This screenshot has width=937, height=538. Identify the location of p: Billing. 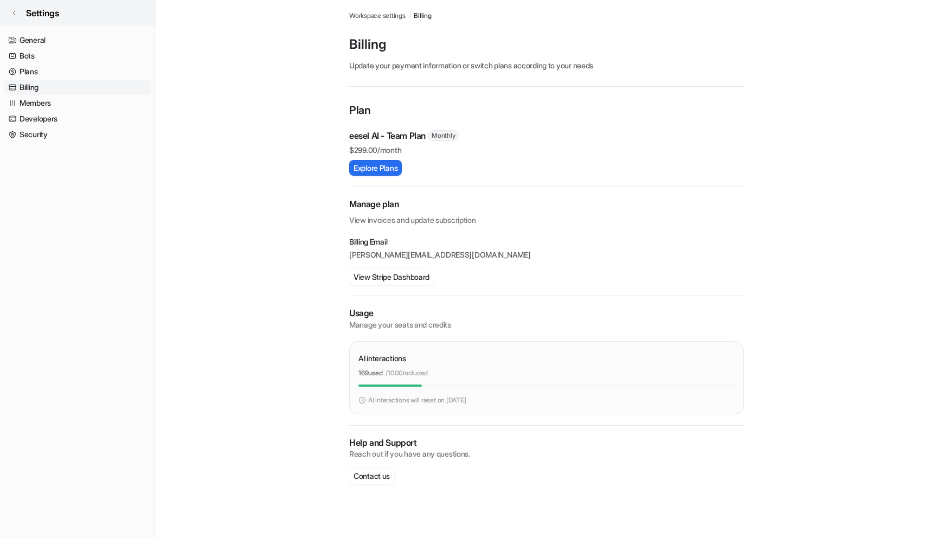
(546, 44).